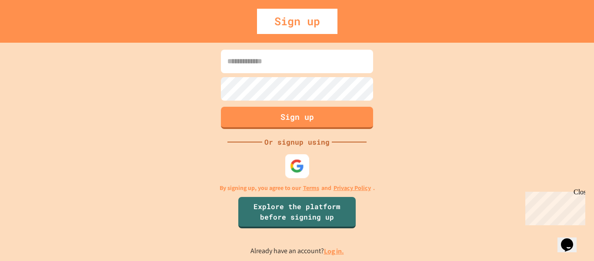 The width and height of the screenshot is (594, 261). What do you see at coordinates (352, 188) in the screenshot?
I see `a: Privacy Policy` at bounding box center [352, 188].